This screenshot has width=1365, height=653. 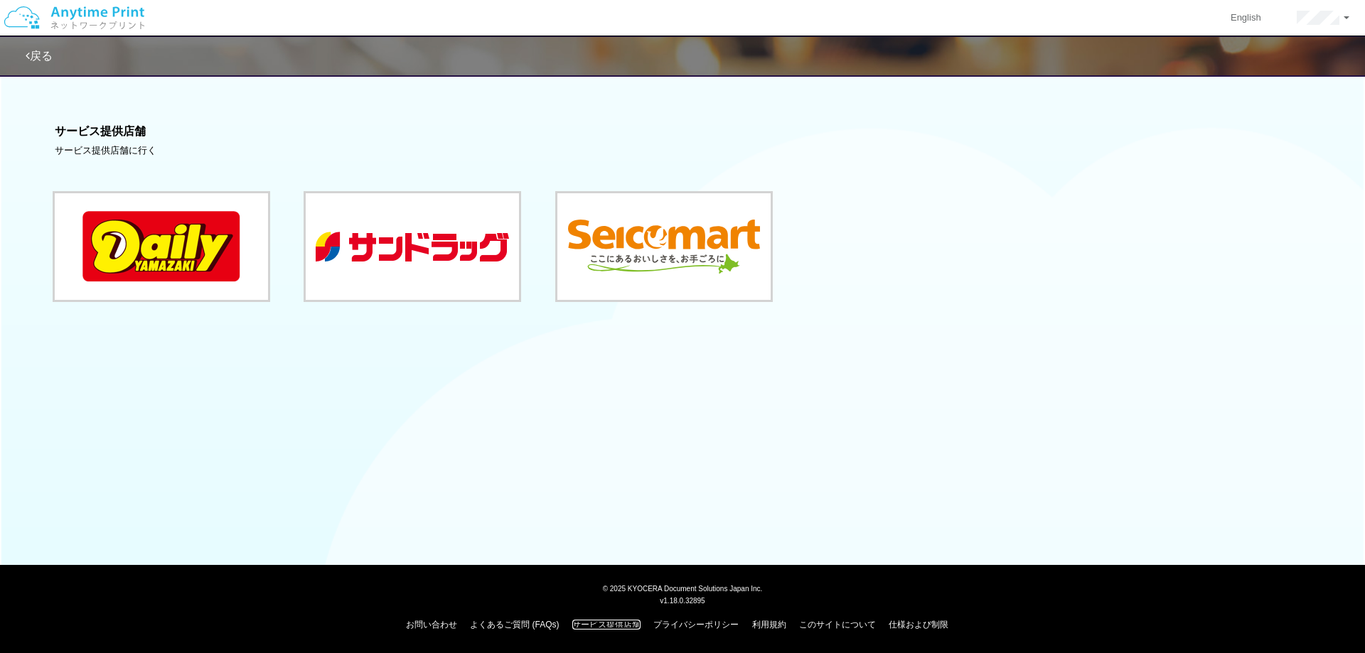 What do you see at coordinates (919, 625) in the screenshot?
I see `a: 仕様および制限` at bounding box center [919, 625].